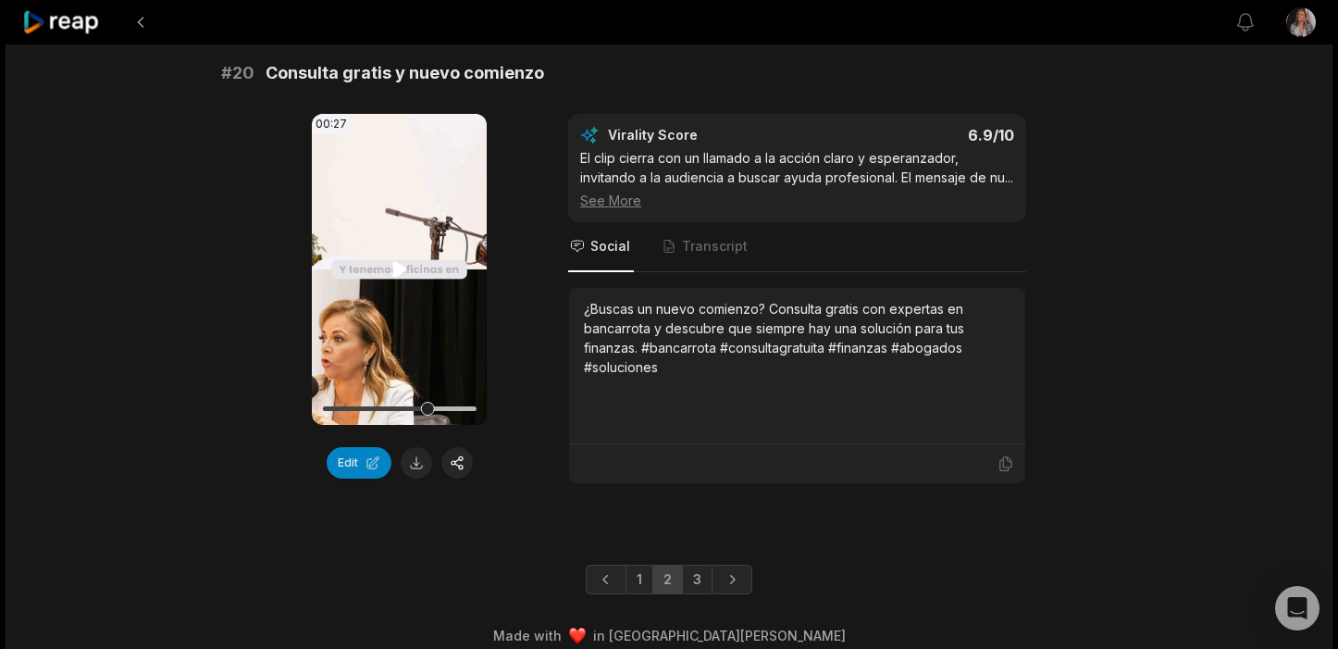  Describe the element at coordinates (610, 246) in the screenshot. I see `span: Social` at that location.